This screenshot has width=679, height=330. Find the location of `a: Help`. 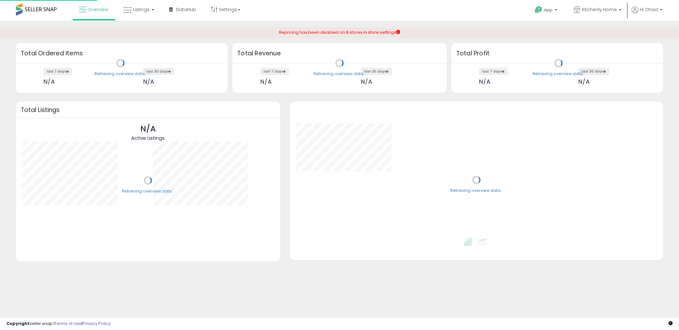

a: Help is located at coordinates (547, 11).